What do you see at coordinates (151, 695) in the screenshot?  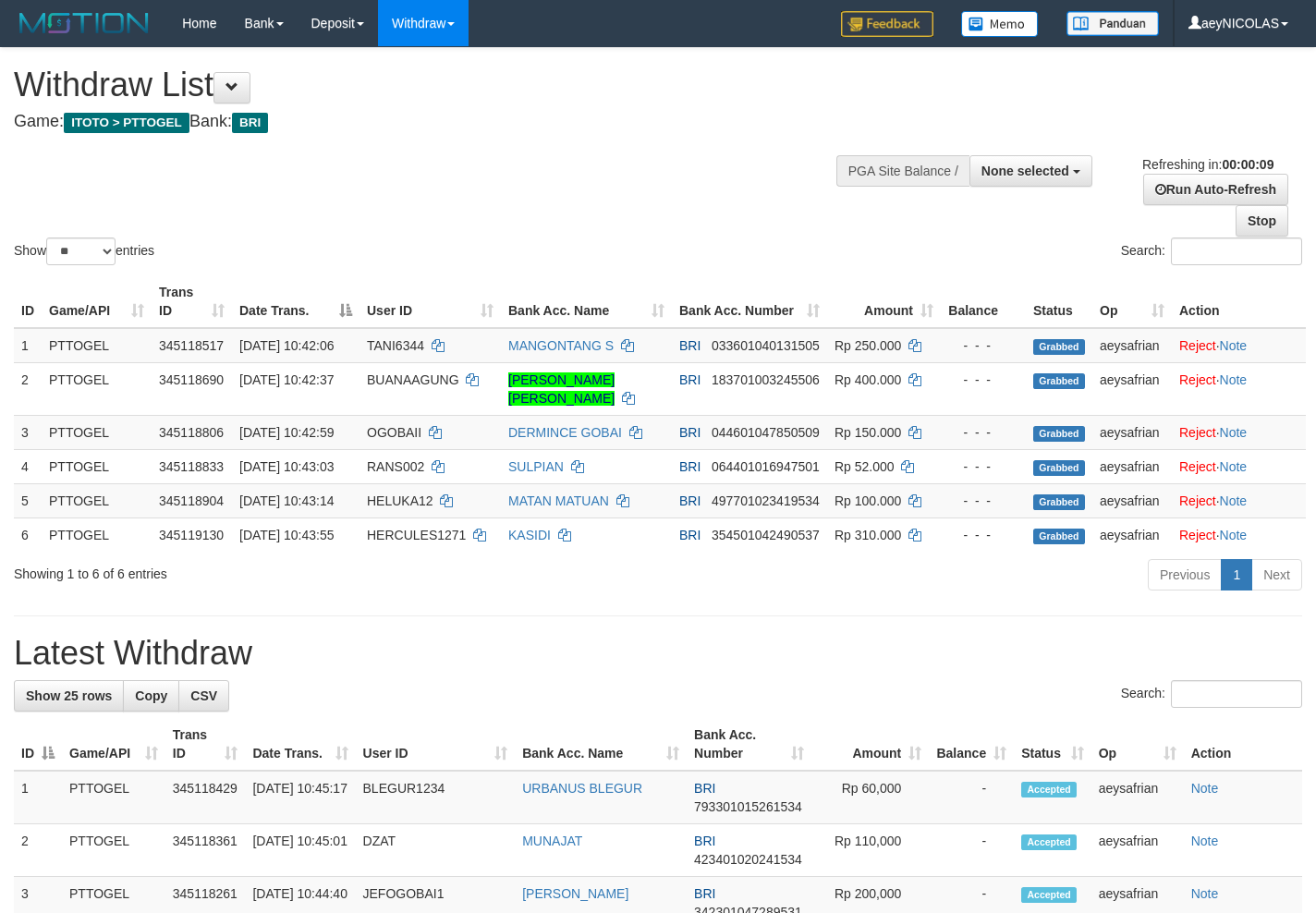 I see `span: Copy` at bounding box center [151, 695].